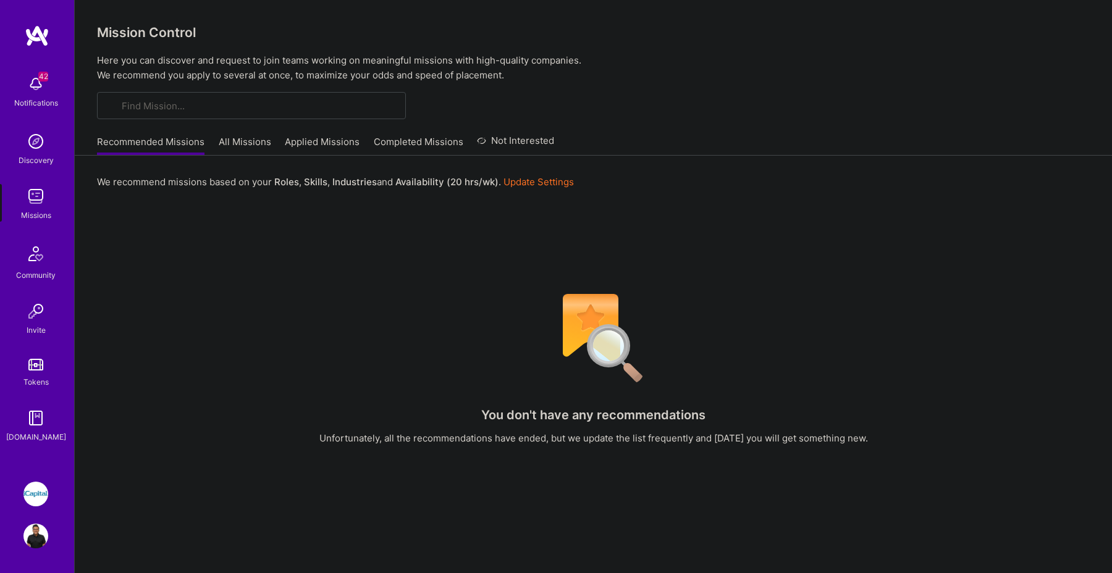 This screenshot has height=573, width=1112. I want to click on div: Community, so click(36, 275).